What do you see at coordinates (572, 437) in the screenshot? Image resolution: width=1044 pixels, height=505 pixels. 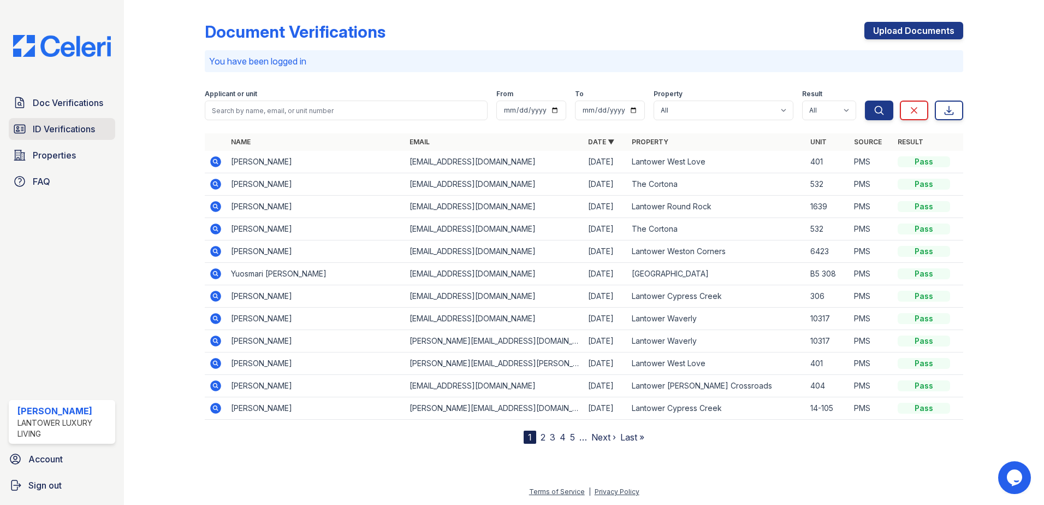 I see `a: 5` at bounding box center [572, 437].